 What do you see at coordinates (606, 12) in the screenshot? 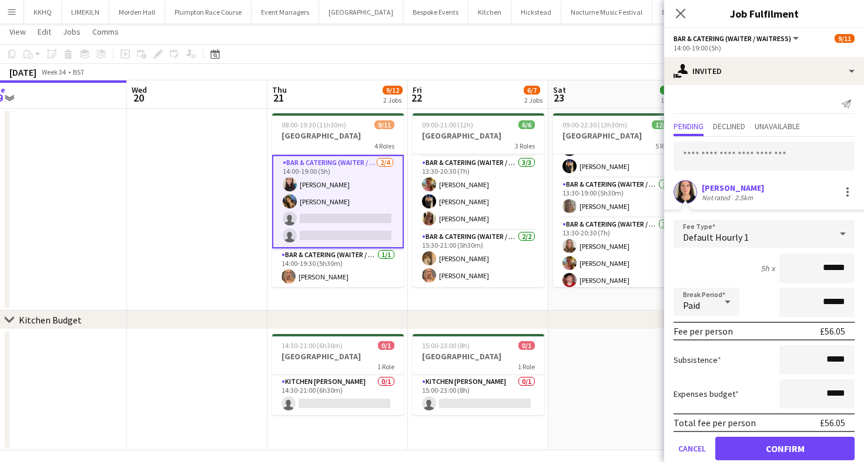
I see `button: Nocturne Music Festival` at bounding box center [606, 12].